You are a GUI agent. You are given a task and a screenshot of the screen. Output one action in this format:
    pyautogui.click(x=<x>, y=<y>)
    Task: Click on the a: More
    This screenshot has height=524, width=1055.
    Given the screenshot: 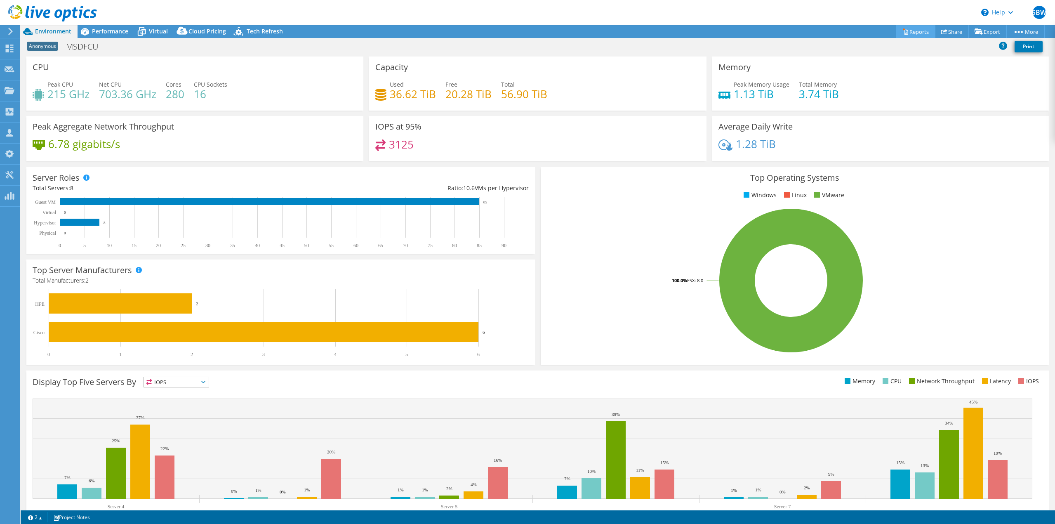 What is the action you would take?
    pyautogui.click(x=1026, y=31)
    